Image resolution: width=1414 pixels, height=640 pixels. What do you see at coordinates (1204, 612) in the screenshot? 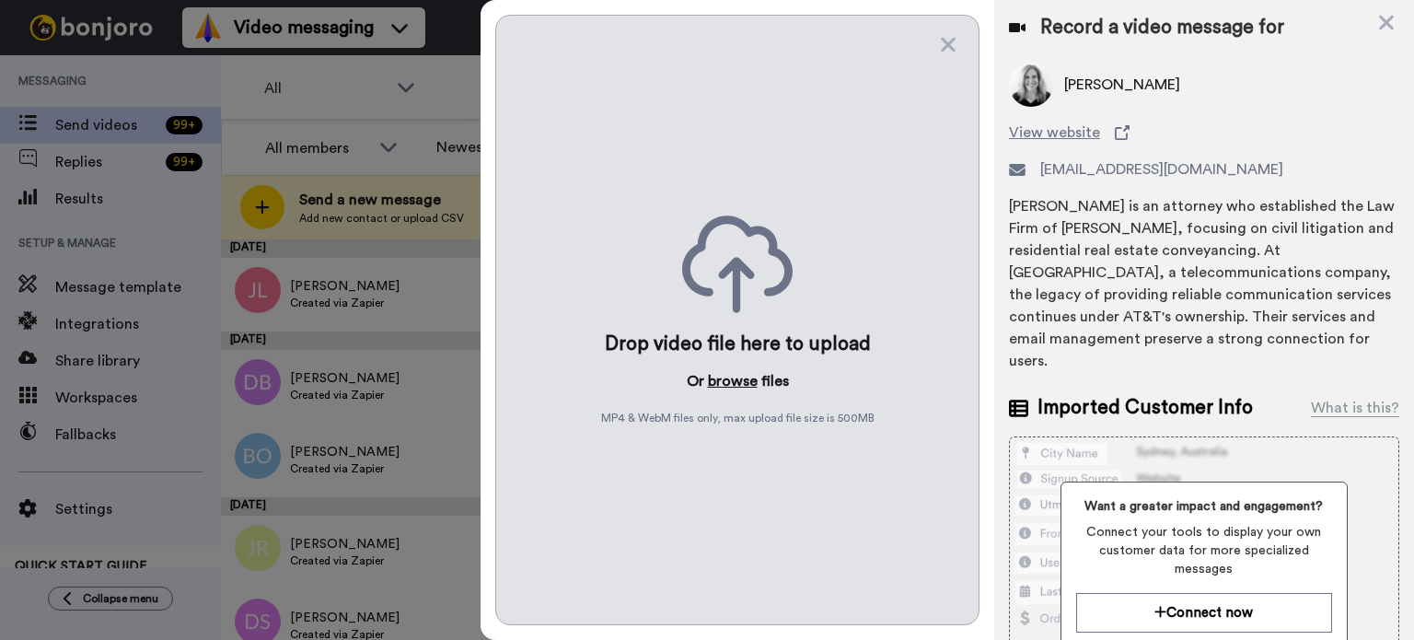
I see `a: Connect now` at bounding box center [1204, 612].